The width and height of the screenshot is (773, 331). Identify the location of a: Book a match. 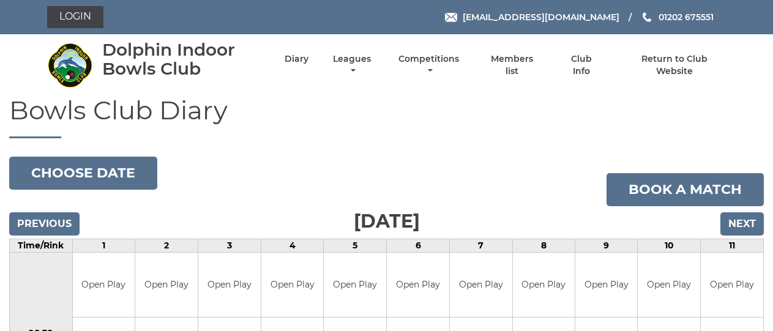
(685, 190).